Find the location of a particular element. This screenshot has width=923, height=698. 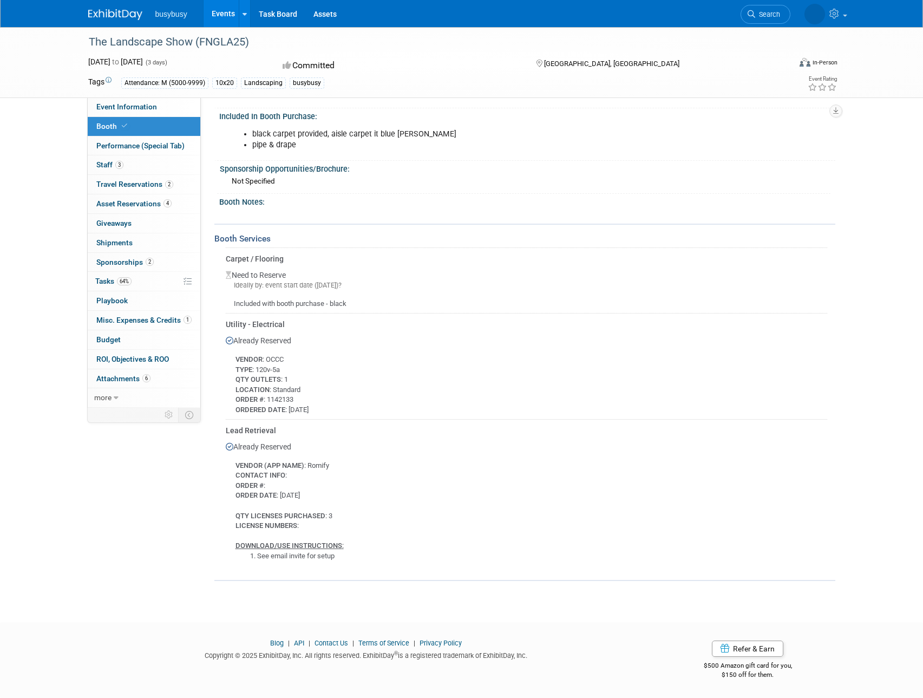

td: Personalize Event Tab Strip is located at coordinates (169, 415).